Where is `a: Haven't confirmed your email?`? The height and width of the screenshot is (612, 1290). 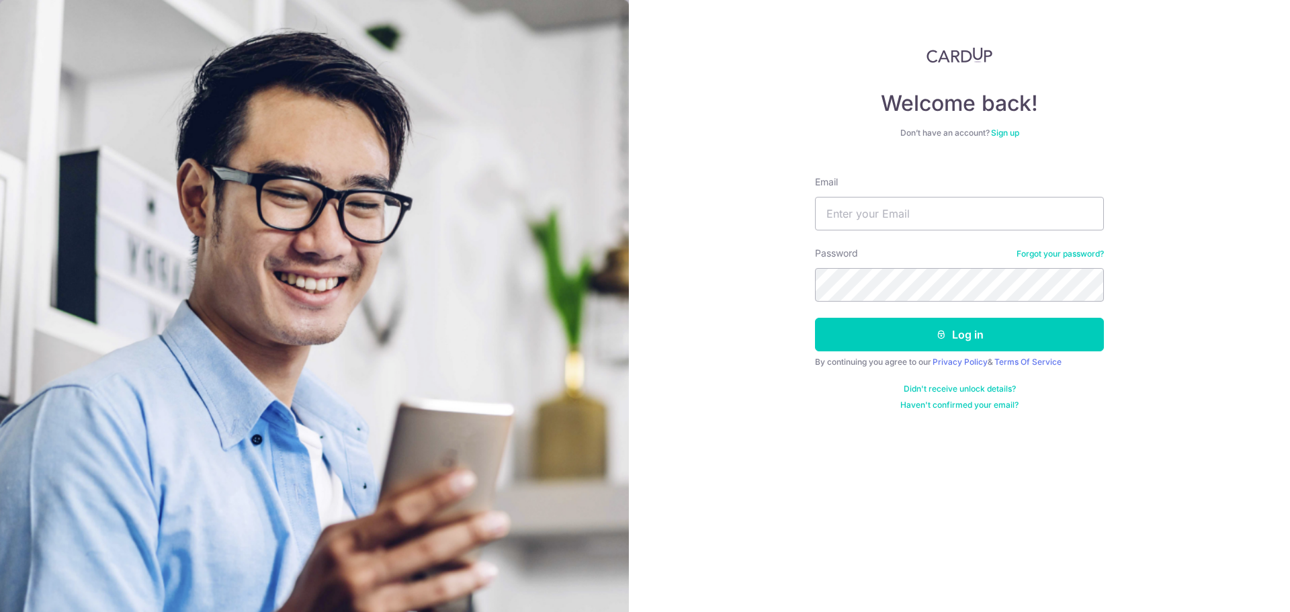 a: Haven't confirmed your email? is located at coordinates (959, 405).